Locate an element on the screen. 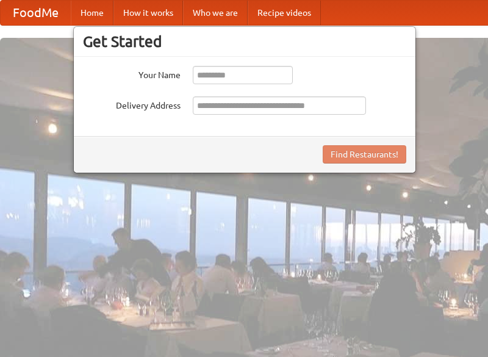 This screenshot has width=488, height=357. a: Home is located at coordinates (92, 13).